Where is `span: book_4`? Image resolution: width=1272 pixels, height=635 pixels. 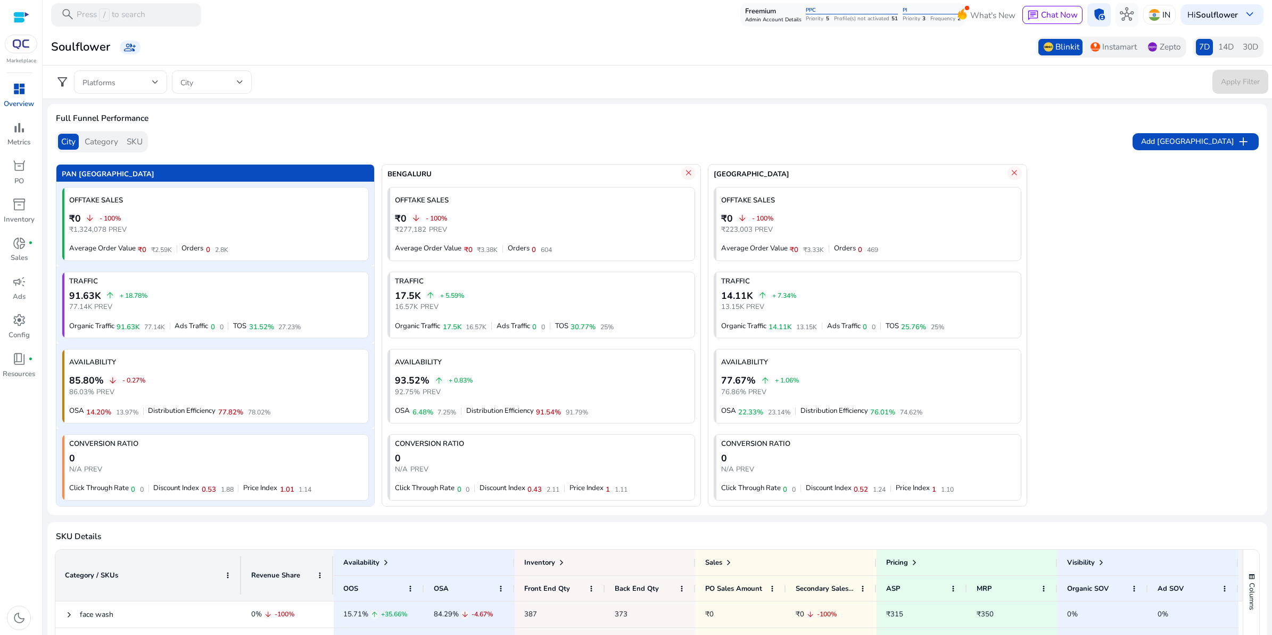
span: book_4 is located at coordinates (19, 359).